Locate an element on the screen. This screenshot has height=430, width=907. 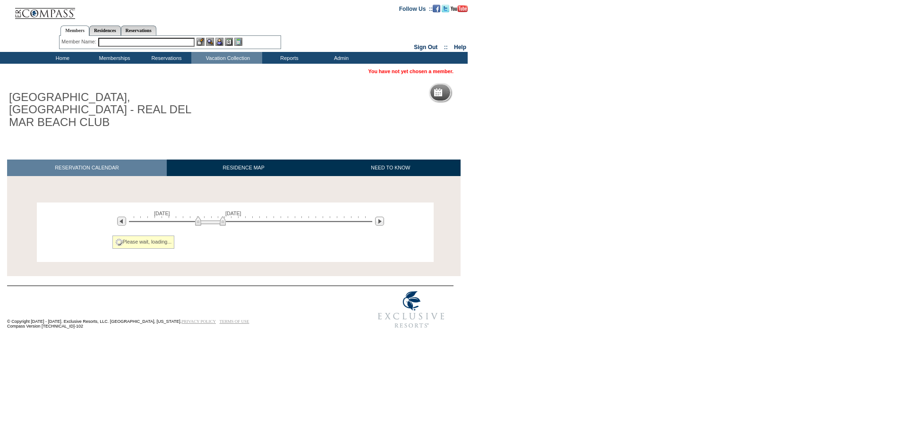
a: Become our fan on Facebook is located at coordinates (437, 8).